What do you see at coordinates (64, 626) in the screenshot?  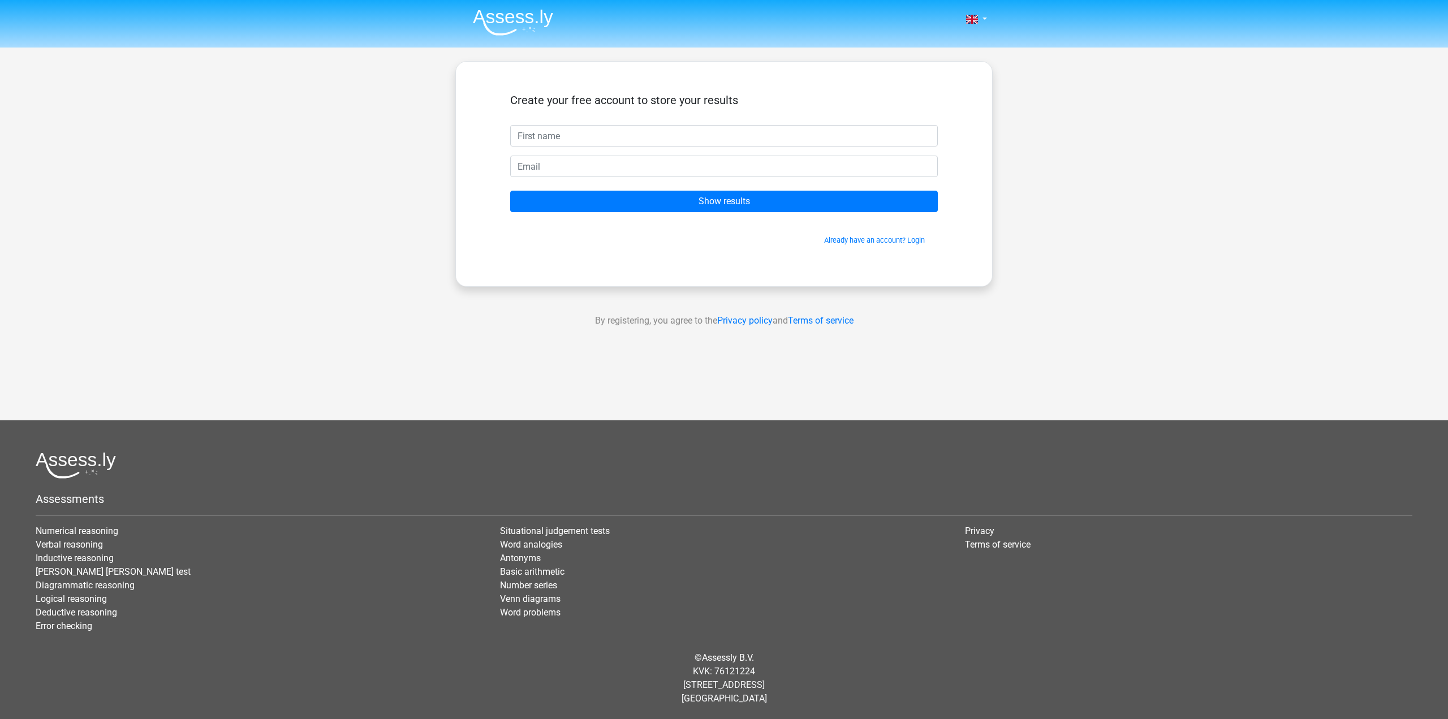 I see `a: Error checking` at bounding box center [64, 626].